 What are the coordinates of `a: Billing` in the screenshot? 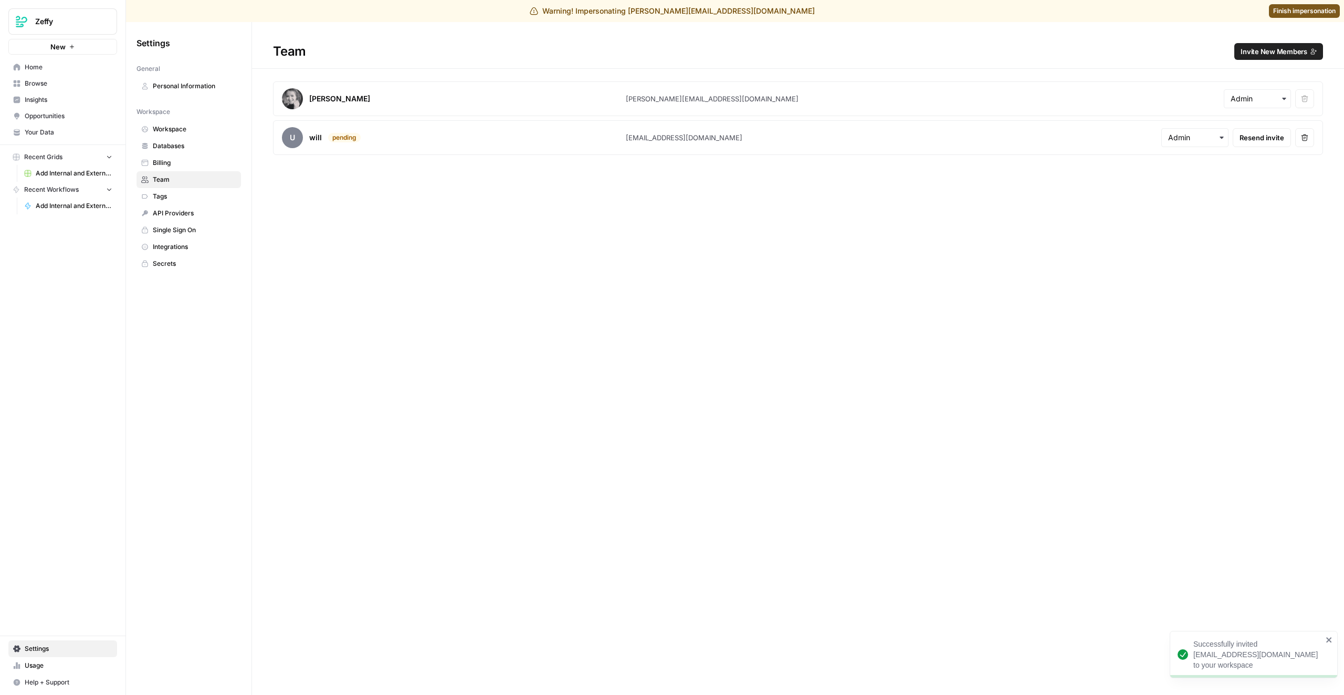 It's located at (189, 163).